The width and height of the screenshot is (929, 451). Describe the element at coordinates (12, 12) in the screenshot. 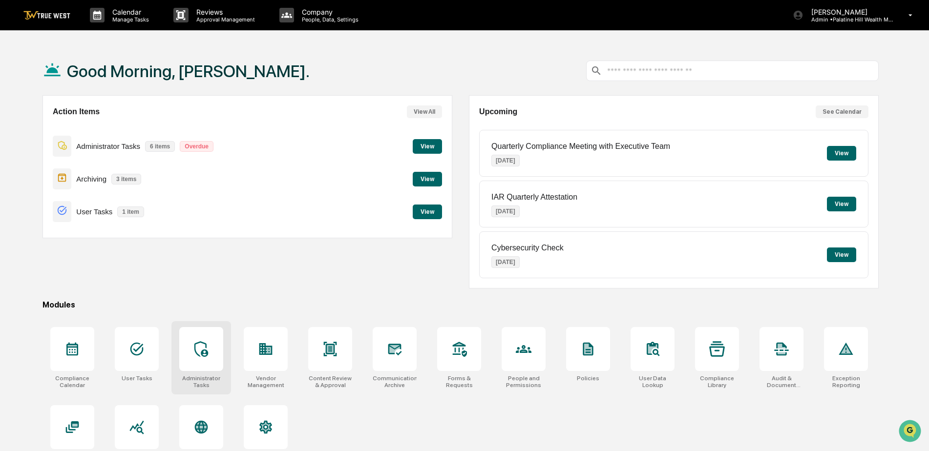

I see `img: f2157a4c-a0d3-4daa-907e-bb6f0de503a5-1751232295721` at that location.